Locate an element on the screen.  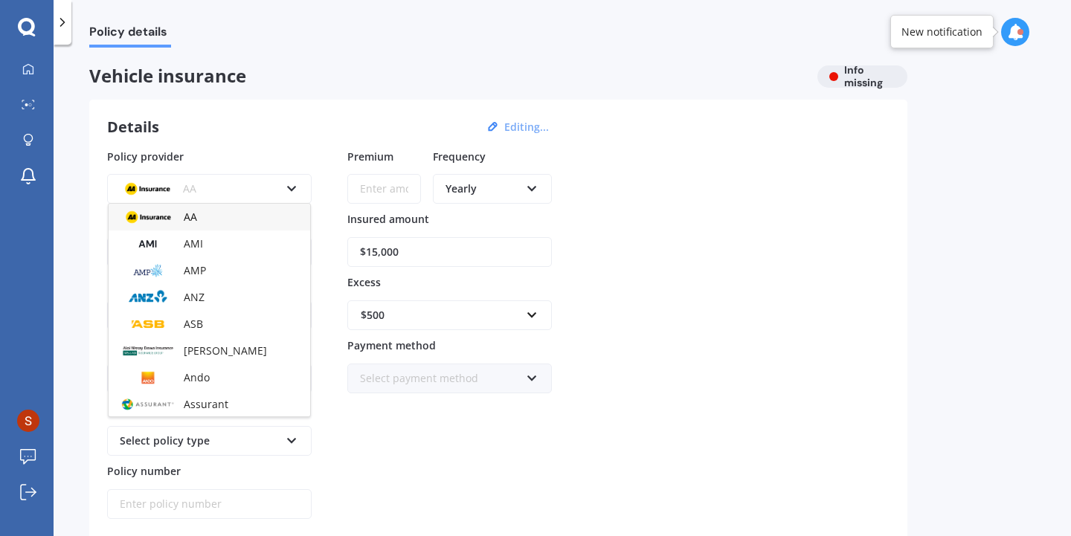
span: Payment method is located at coordinates (391, 345).